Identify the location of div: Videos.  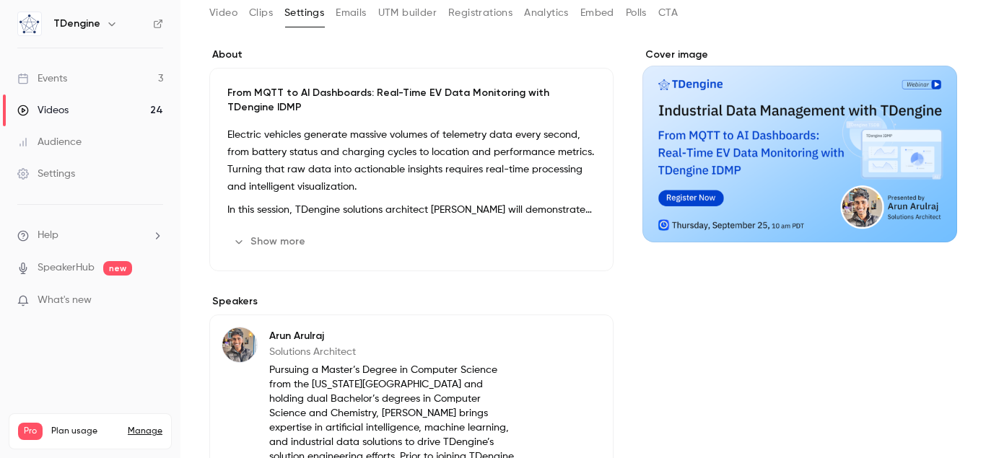
(43, 110).